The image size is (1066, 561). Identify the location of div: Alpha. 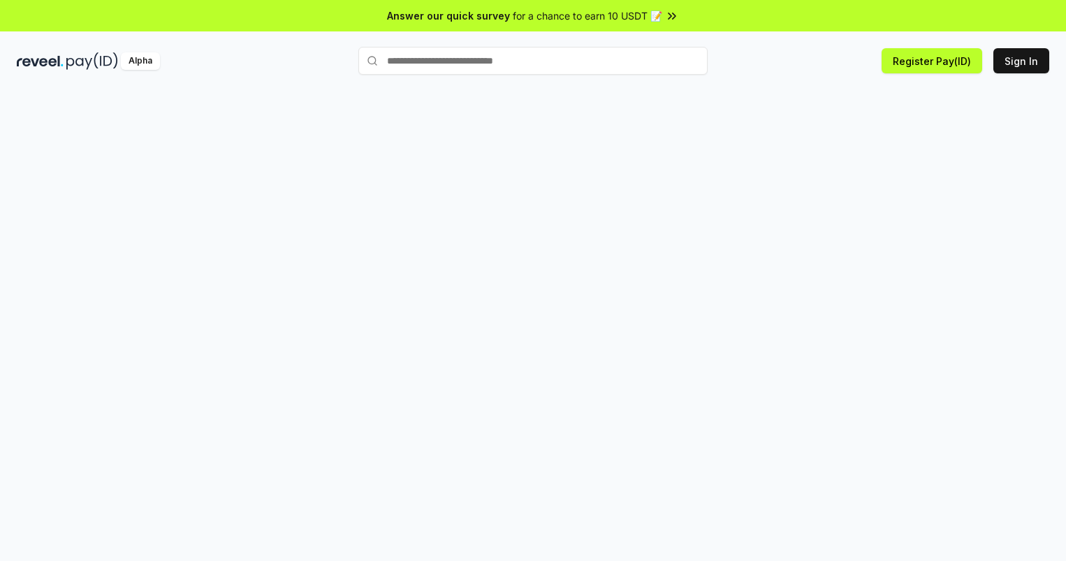
(140, 61).